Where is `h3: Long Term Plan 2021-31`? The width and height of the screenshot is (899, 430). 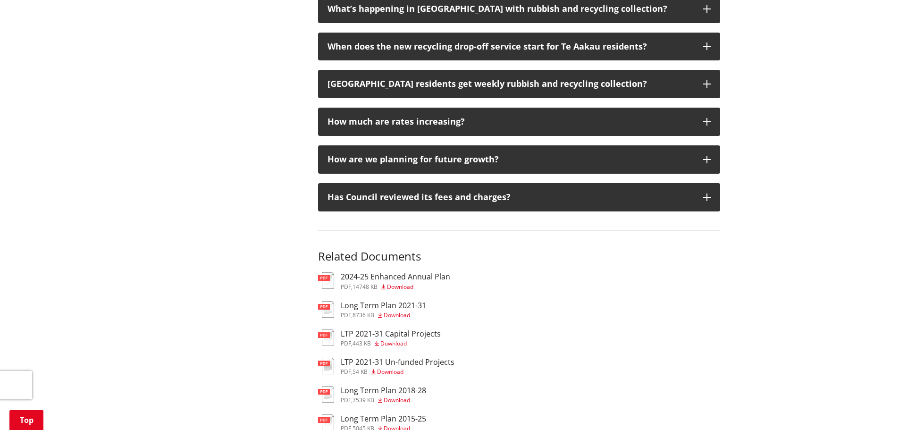 h3: Long Term Plan 2021-31 is located at coordinates (383, 305).